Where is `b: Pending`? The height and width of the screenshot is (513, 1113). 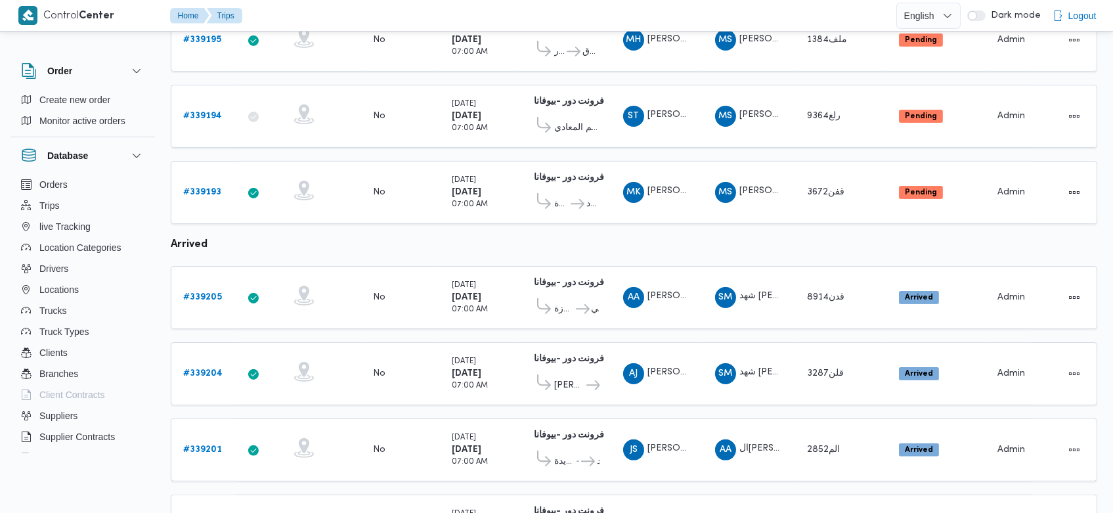 b: Pending is located at coordinates (920, 40).